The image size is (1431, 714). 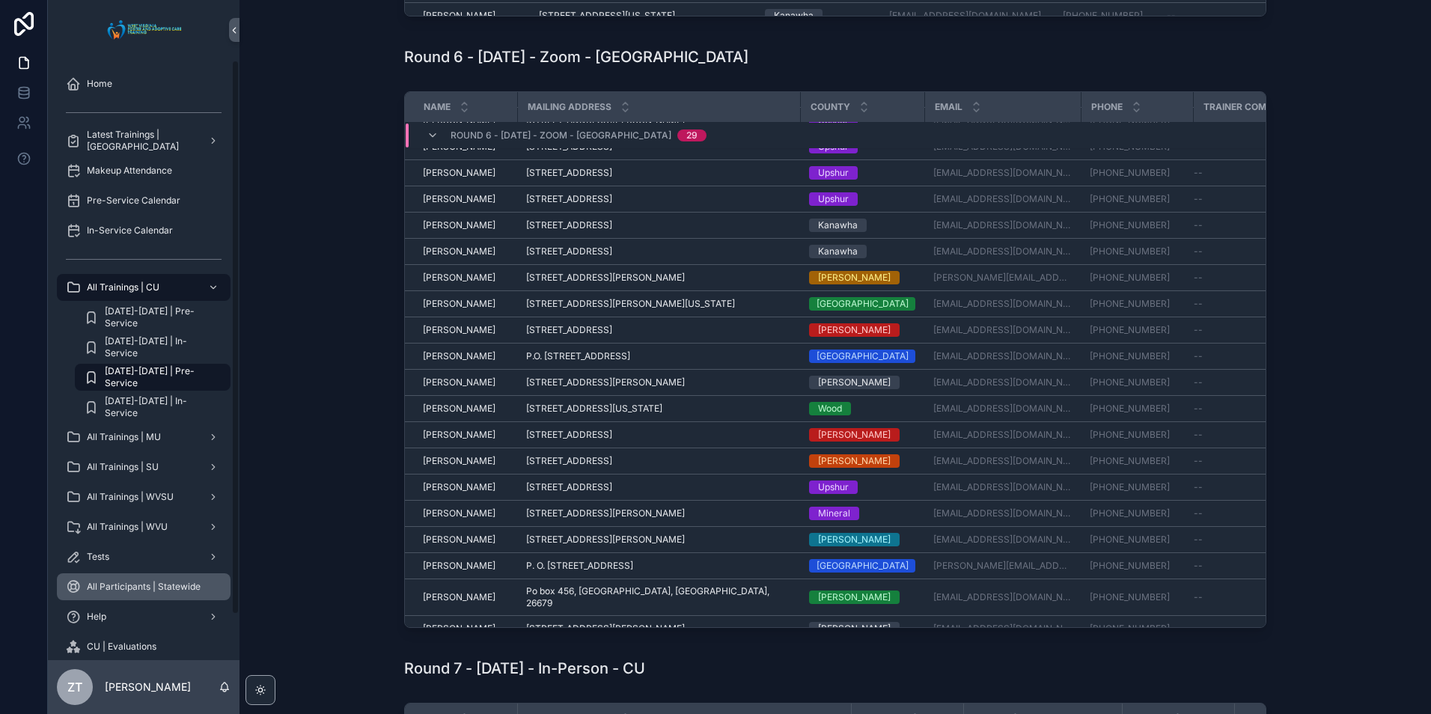 What do you see at coordinates (144, 231) in the screenshot?
I see `a: In-Service Calendar` at bounding box center [144, 231].